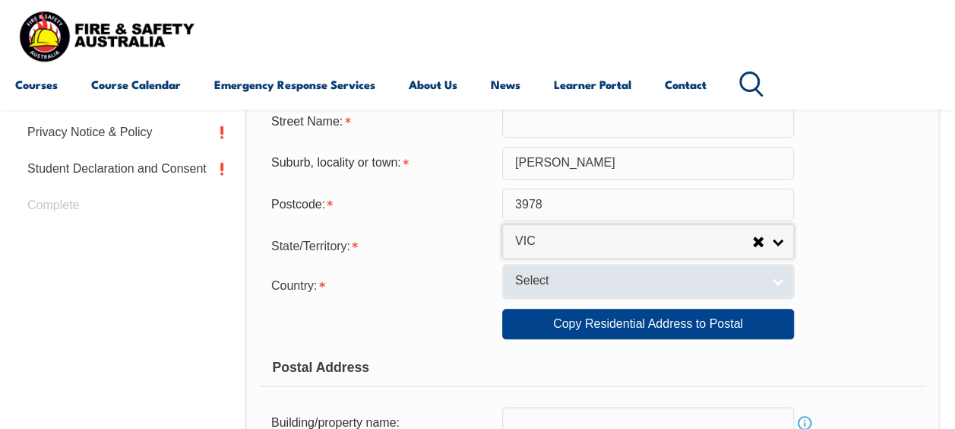 This screenshot has height=429, width=955. What do you see at coordinates (381, 245) in the screenshot?
I see `div: State/Territory is required.` at bounding box center [381, 245].